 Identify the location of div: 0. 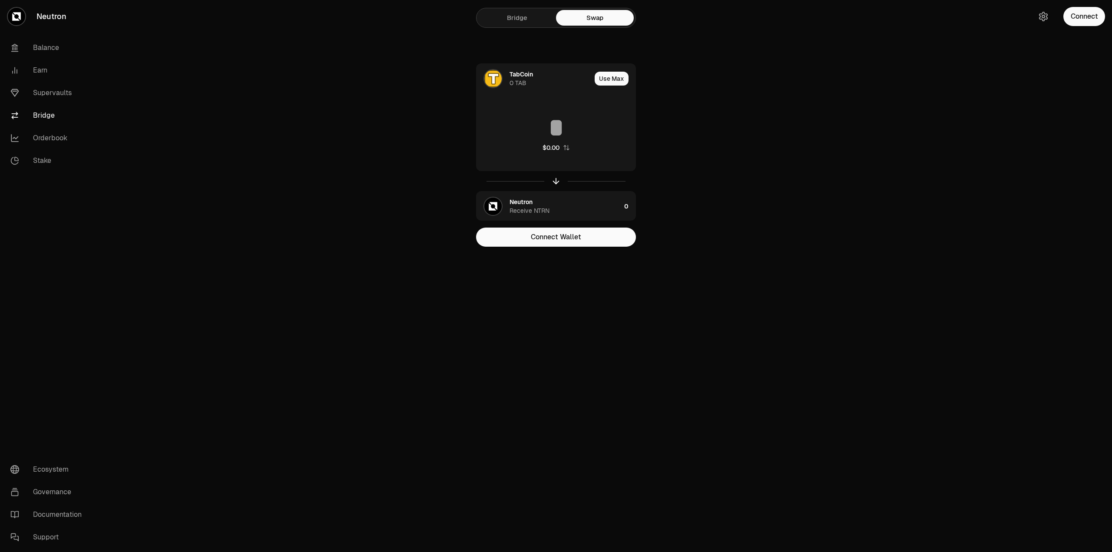
(630, 206).